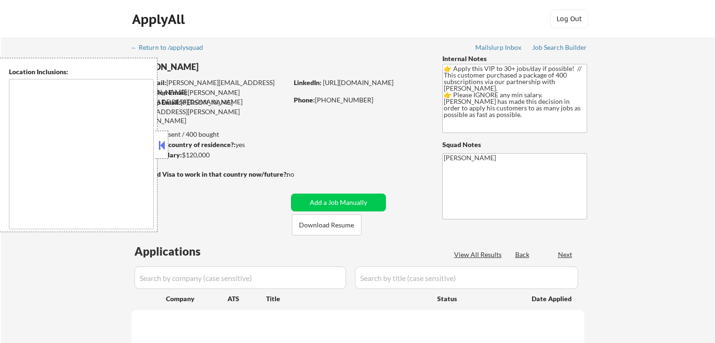 Image resolution: width=715 pixels, height=343 pixels. What do you see at coordinates (160, 19) in the screenshot?
I see `div: ApplyAll` at bounding box center [160, 19].